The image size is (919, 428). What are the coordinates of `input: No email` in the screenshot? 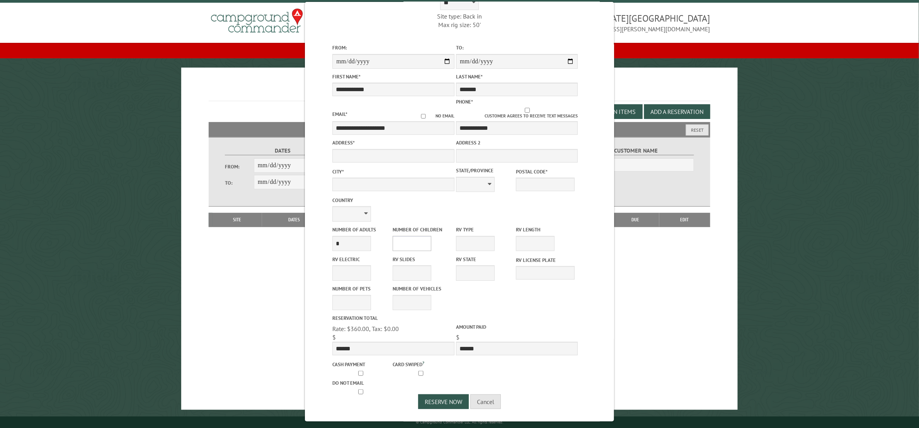 It's located at (423, 116).